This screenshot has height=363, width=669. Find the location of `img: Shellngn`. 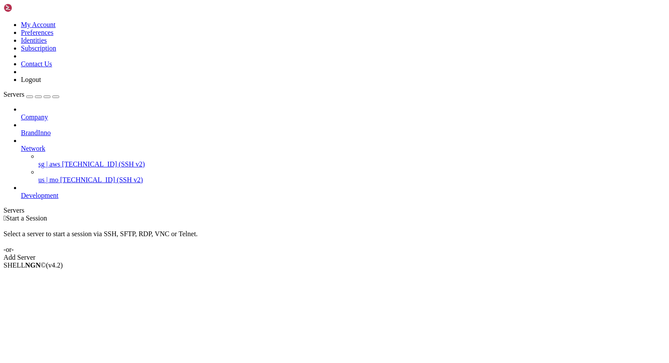

img: Shellngn is located at coordinates (28, 8).